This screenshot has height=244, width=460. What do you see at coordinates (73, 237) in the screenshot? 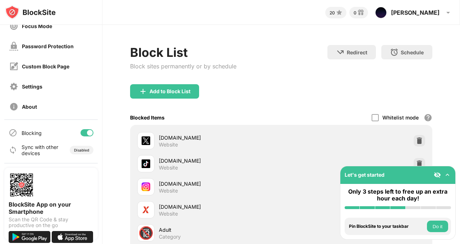
I see `img: download-on-the-app-store.svg` at bounding box center [73, 237].